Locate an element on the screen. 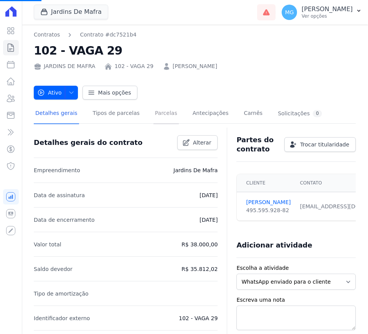  a: Carnês is located at coordinates (253, 114).